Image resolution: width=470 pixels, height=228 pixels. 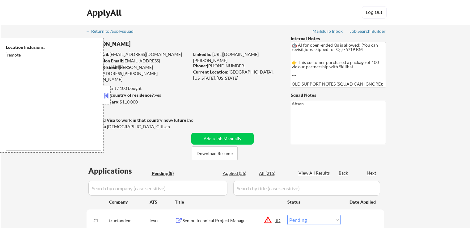 I want to click on div: Title, so click(x=228, y=202).